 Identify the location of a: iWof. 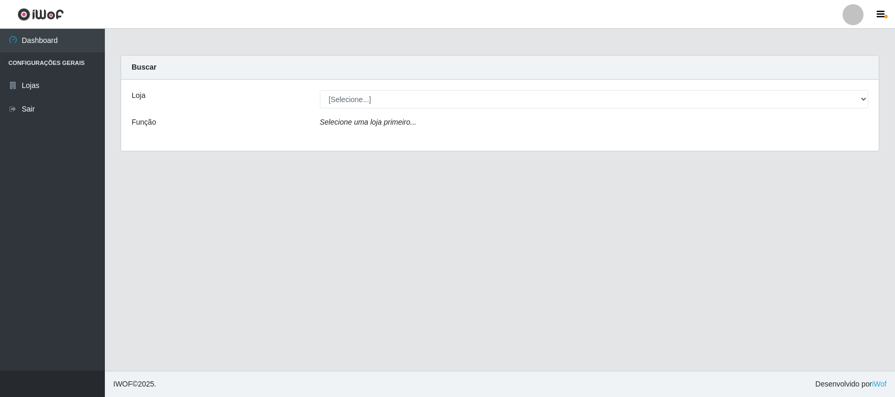
(879, 384).